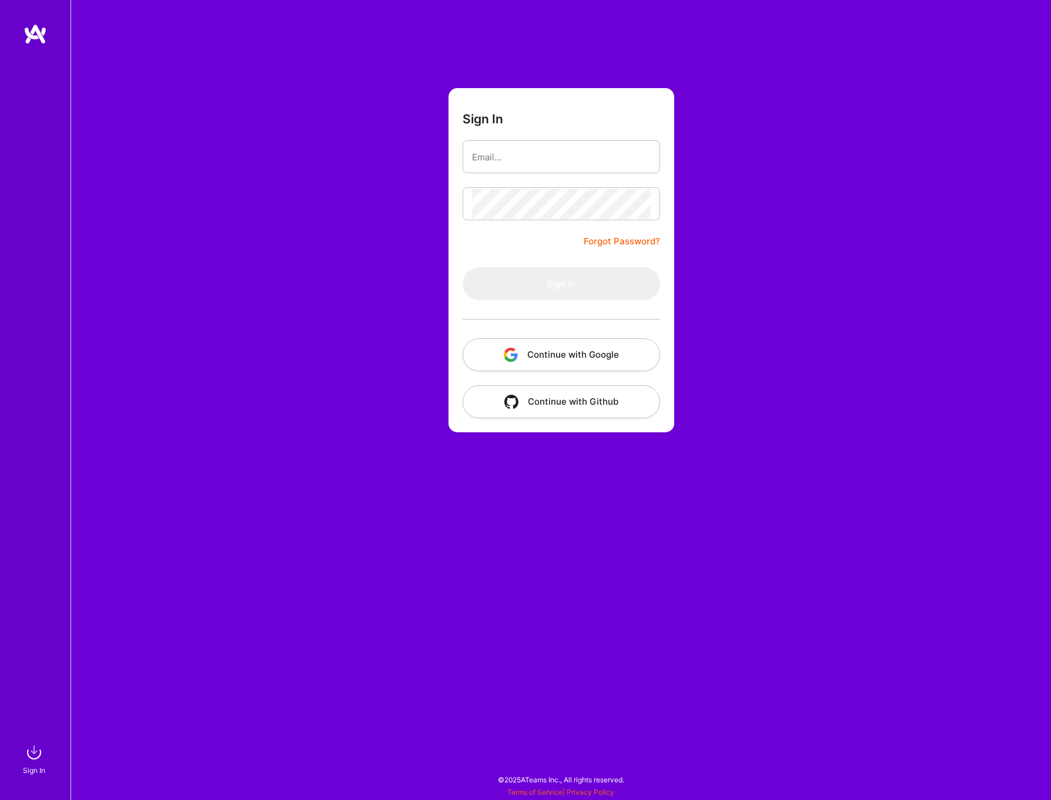  I want to click on input: Email..., so click(561, 157).